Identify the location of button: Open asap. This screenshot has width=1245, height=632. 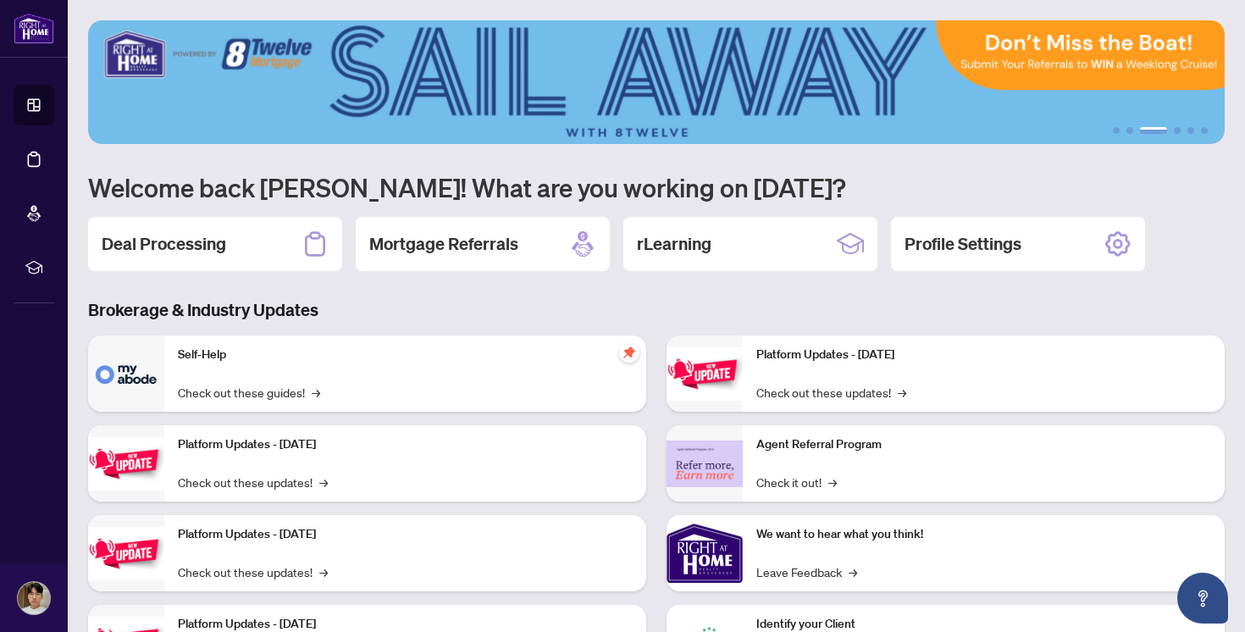
(1203, 598).